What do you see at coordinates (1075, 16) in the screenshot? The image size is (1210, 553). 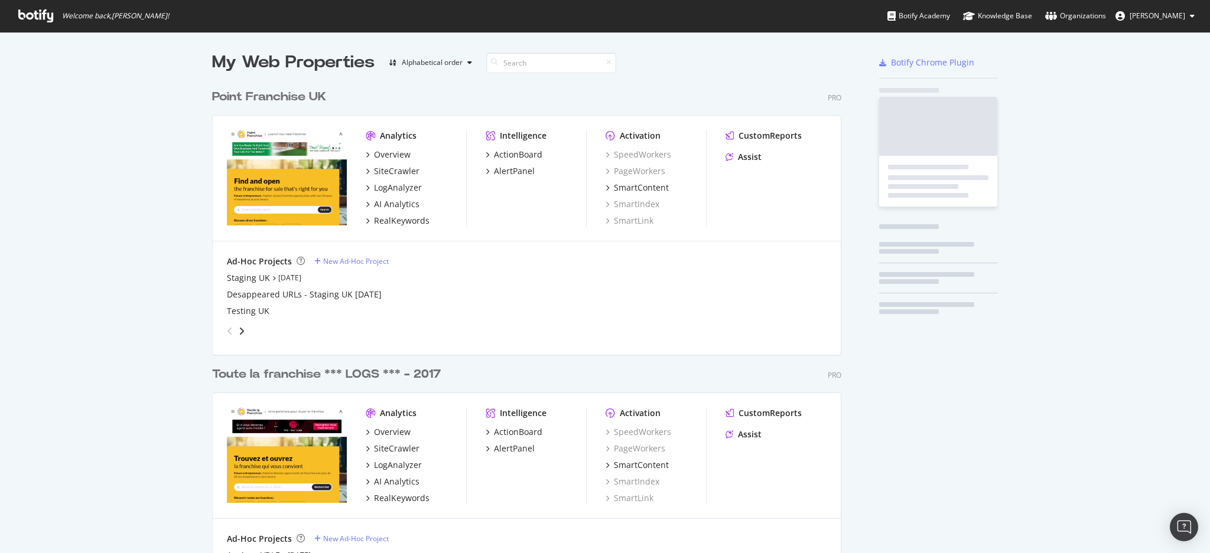 I see `div: Organizations` at bounding box center [1075, 16].